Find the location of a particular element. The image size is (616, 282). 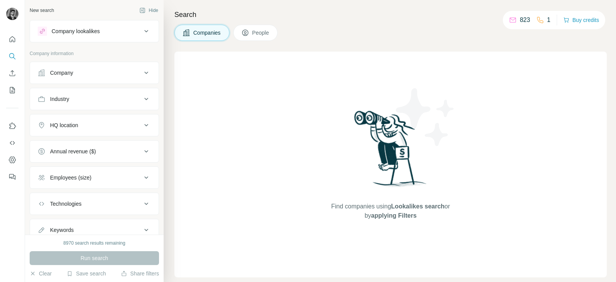

button: Use Surfe API is located at coordinates (12, 143).